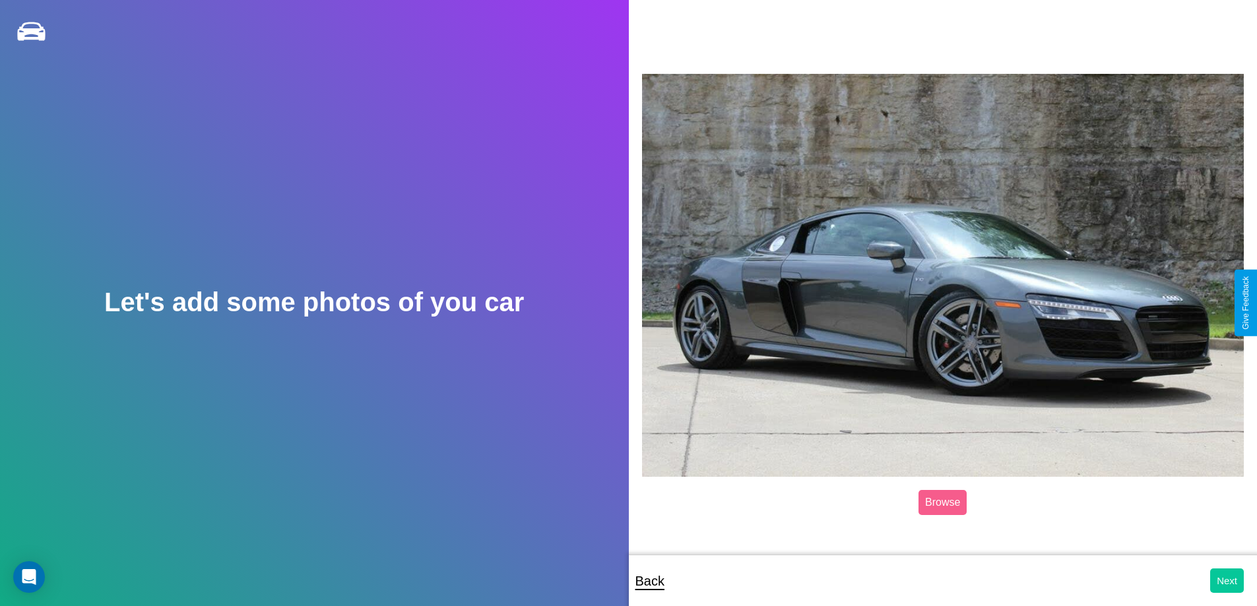 This screenshot has height=606, width=1257. What do you see at coordinates (942, 503) in the screenshot?
I see `label: Browse` at bounding box center [942, 503].